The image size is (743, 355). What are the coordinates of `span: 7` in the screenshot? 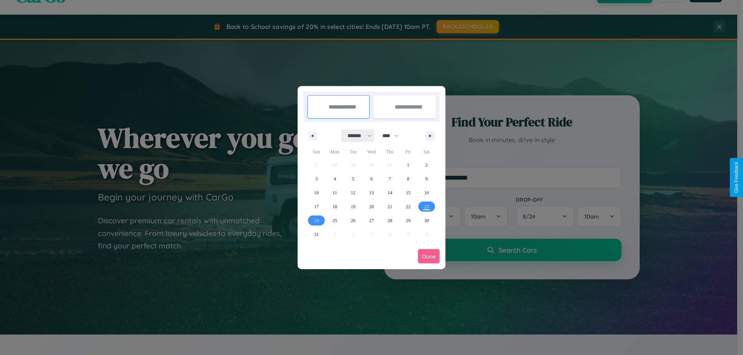 It's located at (389, 179).